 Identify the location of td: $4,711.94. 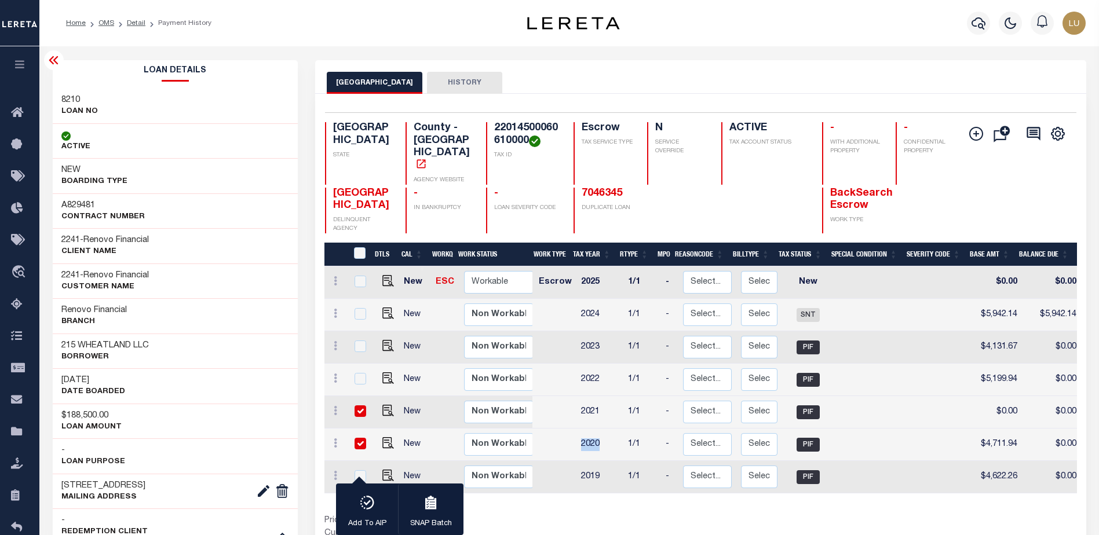
(997, 445).